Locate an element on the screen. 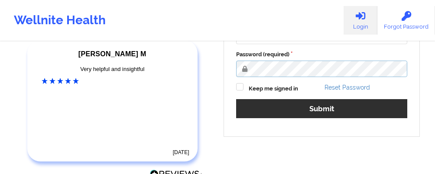 This screenshot has height=174, width=435. a: Reset Password is located at coordinates (347, 88).